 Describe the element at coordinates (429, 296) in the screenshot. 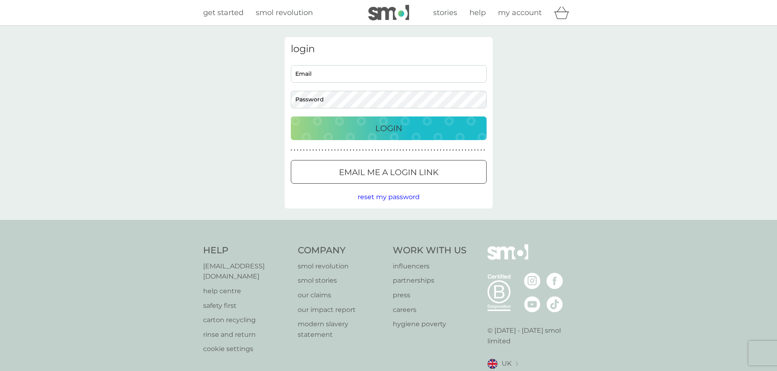

I see `a: press` at that location.